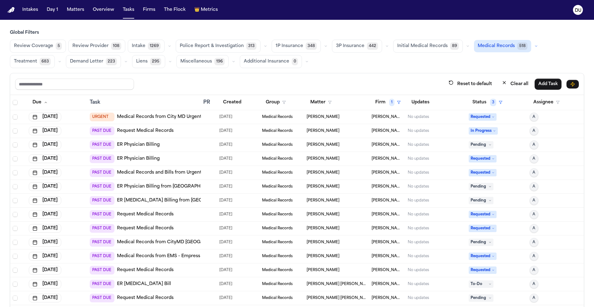  I want to click on button: Review Coverage5, so click(38, 46).